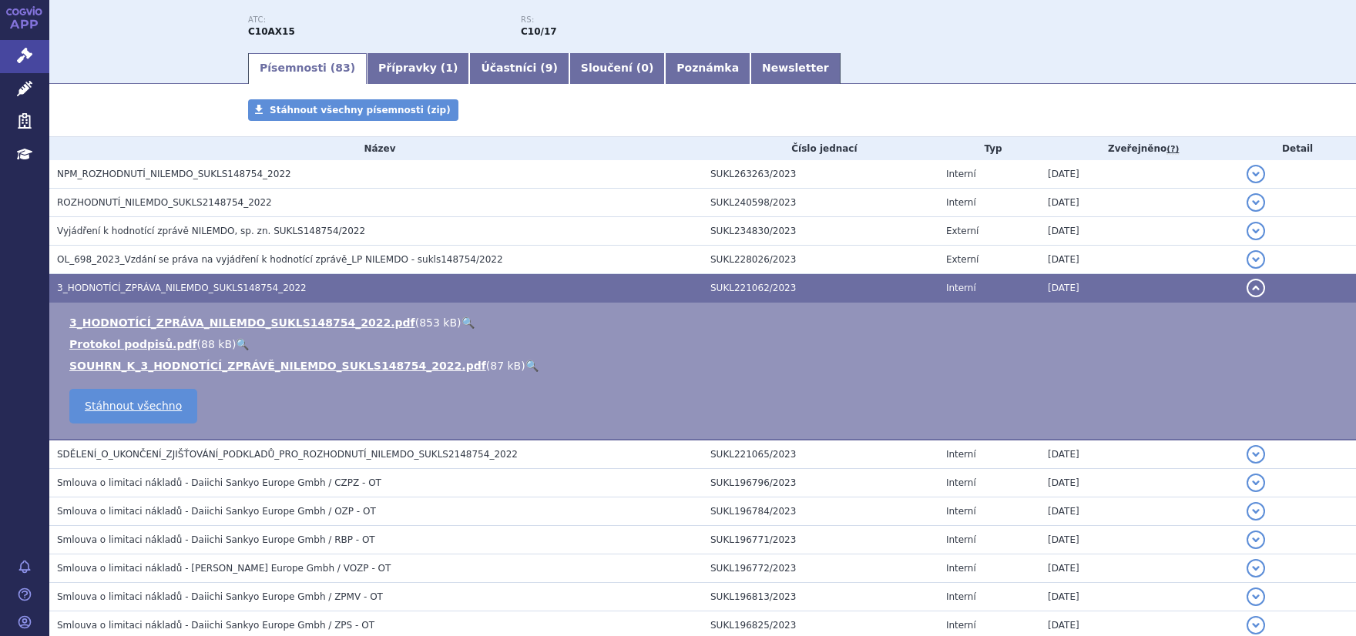  I want to click on td: SUKL196784/2023, so click(820, 511).